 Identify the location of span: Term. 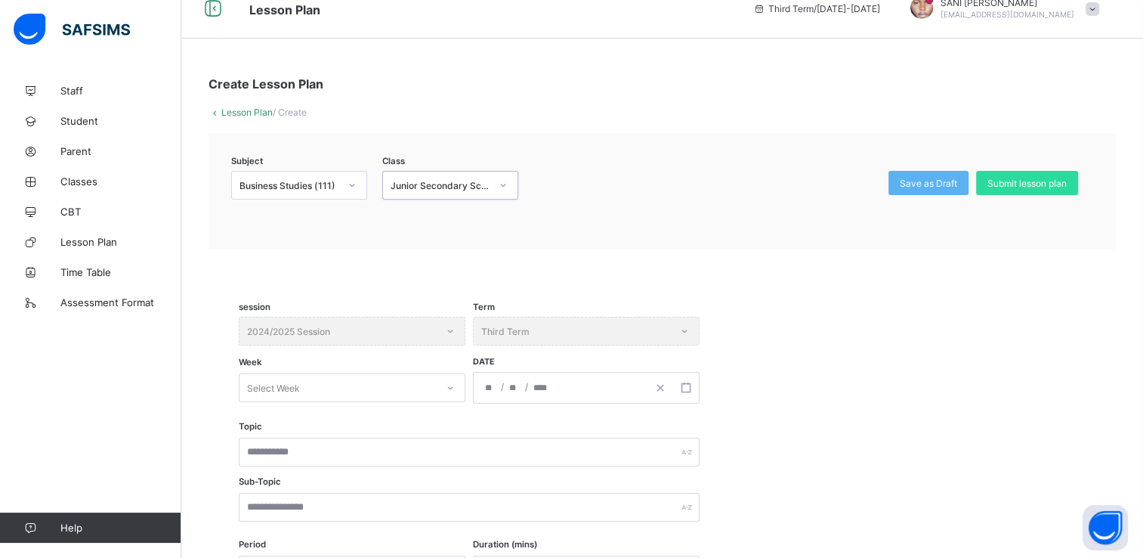
(484, 307).